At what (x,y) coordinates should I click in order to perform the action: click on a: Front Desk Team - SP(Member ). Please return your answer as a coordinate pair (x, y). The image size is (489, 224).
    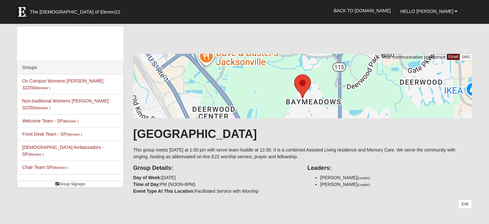
    Looking at the image, I should click on (52, 134).